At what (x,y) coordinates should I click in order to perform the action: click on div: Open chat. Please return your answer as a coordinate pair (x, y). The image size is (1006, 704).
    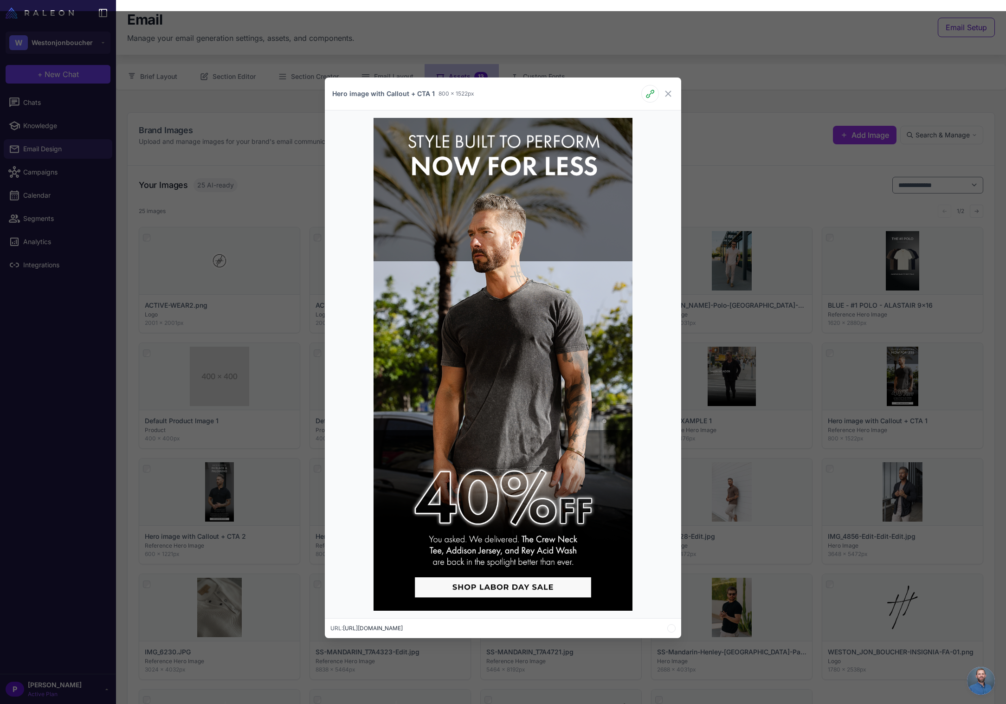
    Looking at the image, I should click on (981, 681).